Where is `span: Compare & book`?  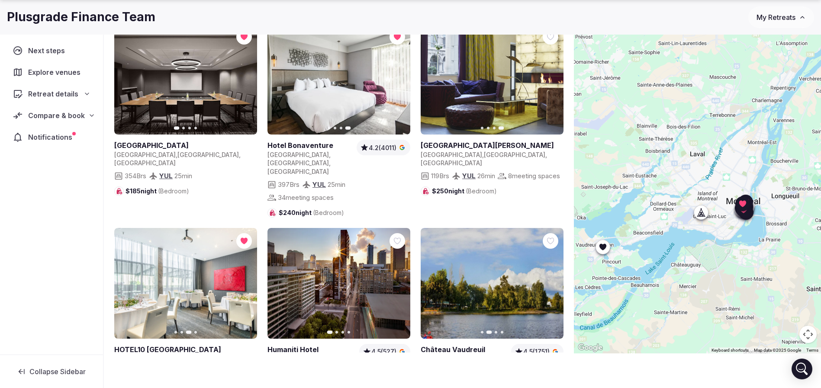
span: Compare & book is located at coordinates (56, 116).